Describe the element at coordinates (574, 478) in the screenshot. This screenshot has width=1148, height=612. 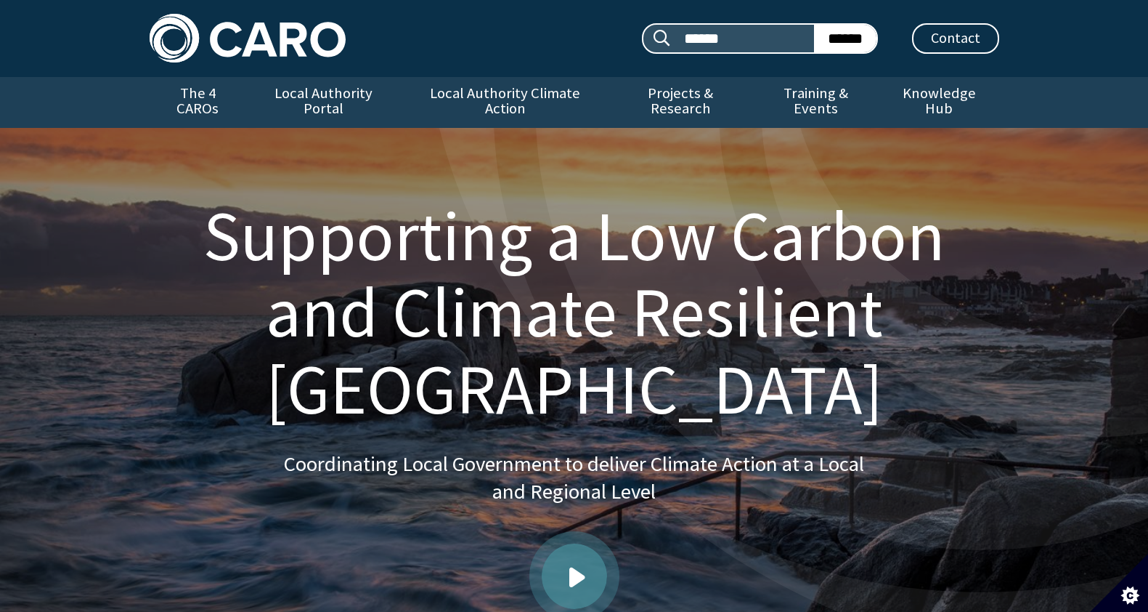
I see `p: Coordinating Local Government to deliver Climate Action at a Local and Regional Level` at that location.